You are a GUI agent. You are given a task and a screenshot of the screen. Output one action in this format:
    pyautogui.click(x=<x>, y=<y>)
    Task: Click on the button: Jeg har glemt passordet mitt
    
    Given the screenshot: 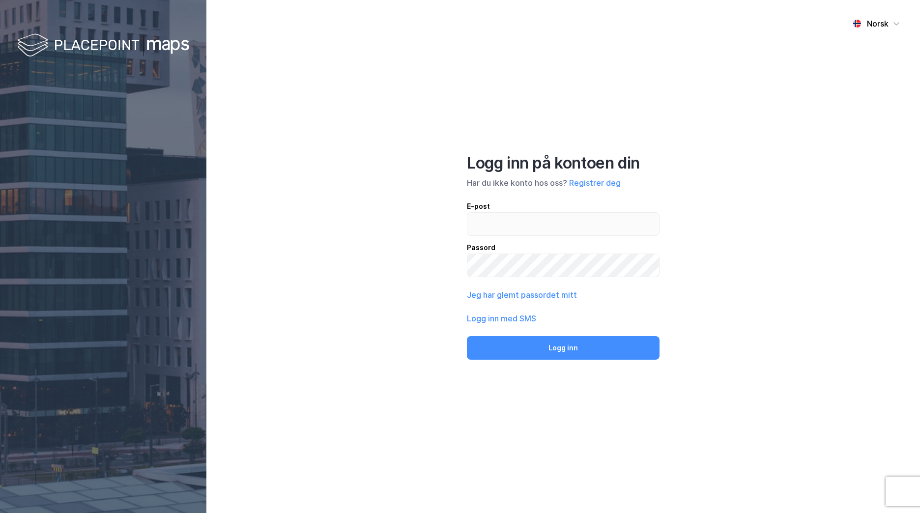 What is the action you would take?
    pyautogui.click(x=522, y=295)
    